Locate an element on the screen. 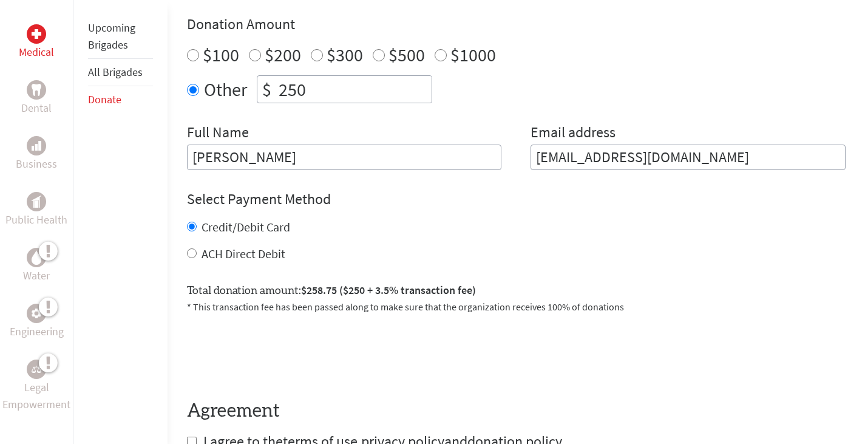 This screenshot has height=444, width=865. p: Dental is located at coordinates (36, 108).